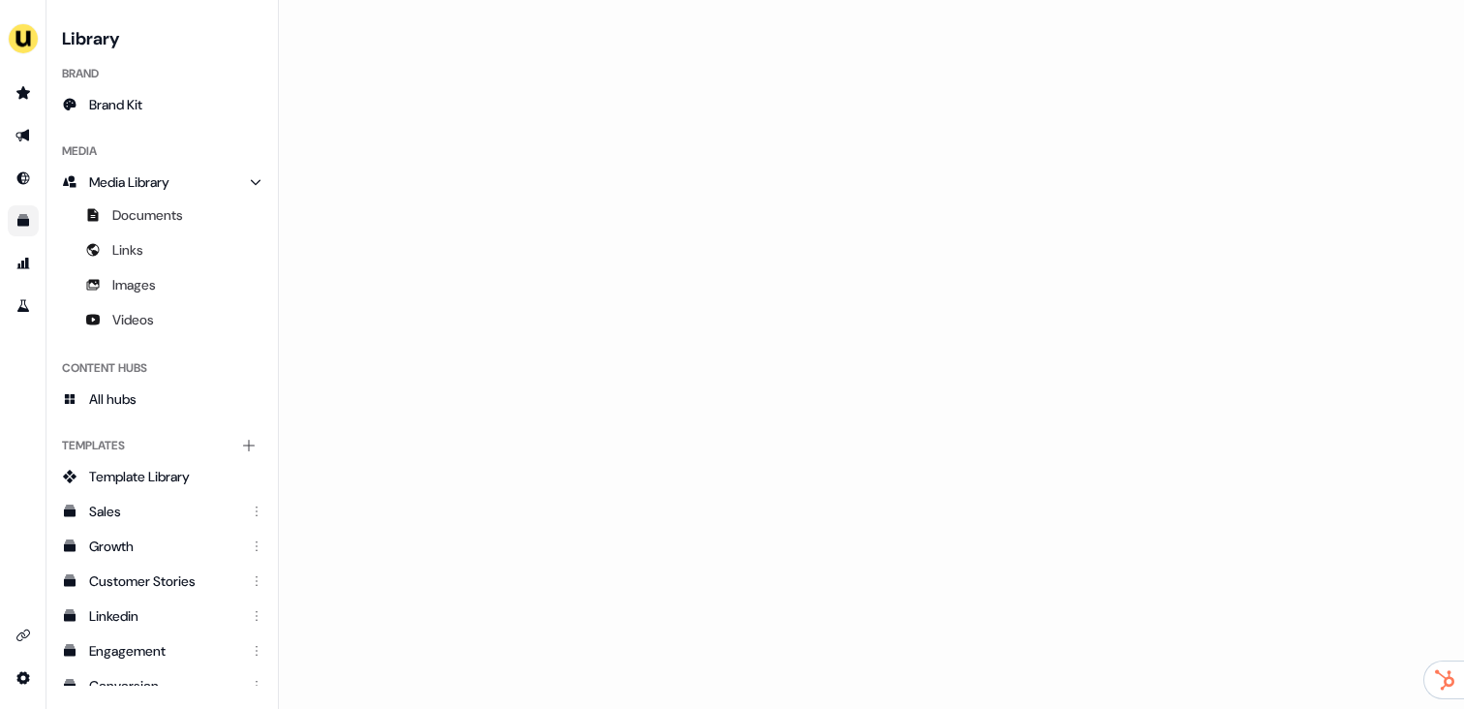 The image size is (1464, 709). What do you see at coordinates (162, 399) in the screenshot?
I see `a: All hubs` at bounding box center [162, 399].